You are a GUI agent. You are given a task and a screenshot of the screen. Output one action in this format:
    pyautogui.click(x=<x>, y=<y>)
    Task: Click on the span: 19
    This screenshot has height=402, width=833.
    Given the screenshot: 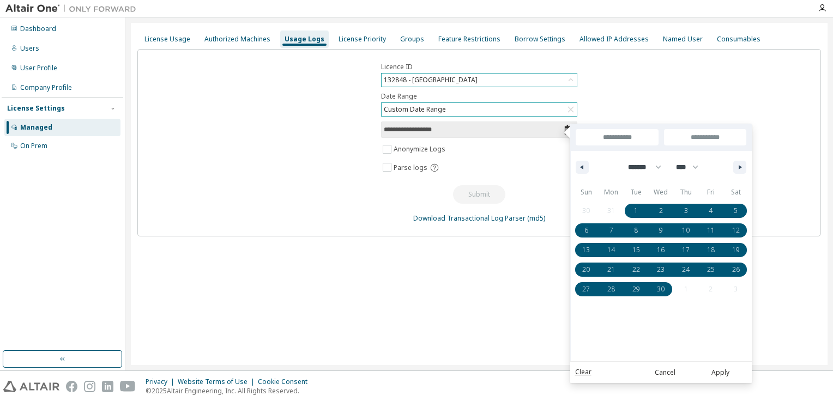 What is the action you would take?
    pyautogui.click(x=736, y=250)
    